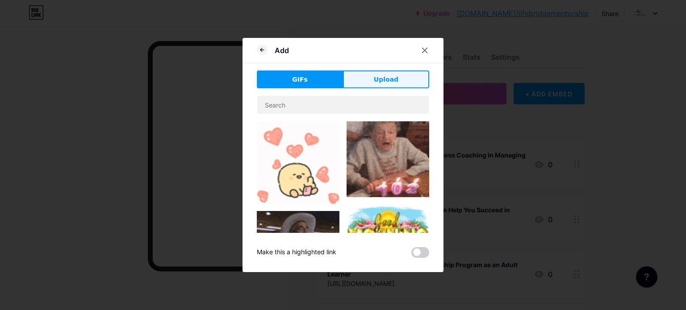 The height and width of the screenshot is (310, 686). What do you see at coordinates (282, 50) in the screenshot?
I see `div: Add` at bounding box center [282, 50].